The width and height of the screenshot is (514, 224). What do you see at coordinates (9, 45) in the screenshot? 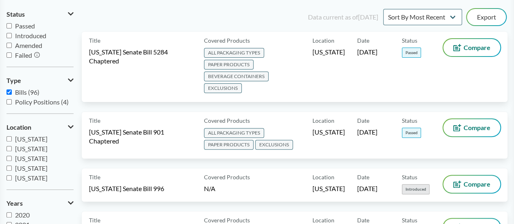
I see `input: Amended` at bounding box center [9, 45].